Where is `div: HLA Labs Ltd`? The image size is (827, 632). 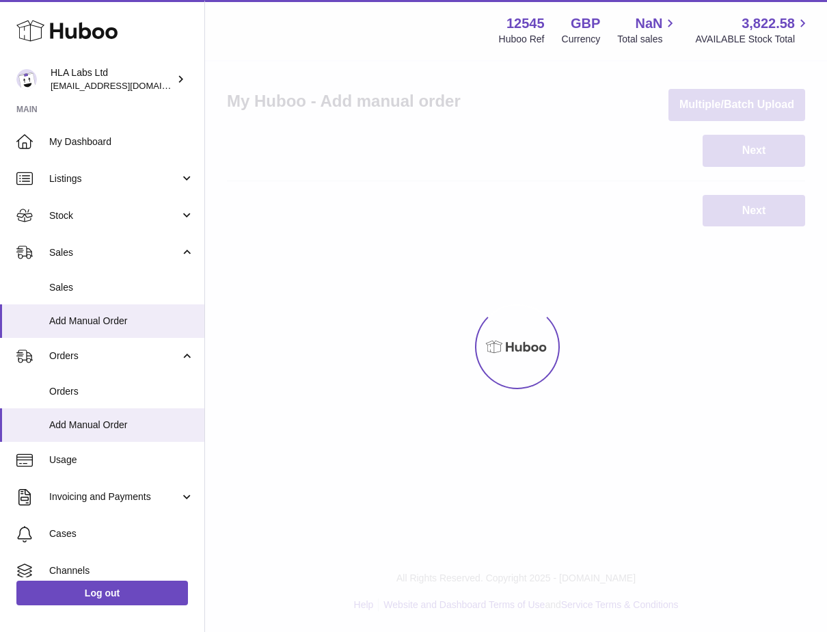
div: HLA Labs Ltd is located at coordinates (112, 79).